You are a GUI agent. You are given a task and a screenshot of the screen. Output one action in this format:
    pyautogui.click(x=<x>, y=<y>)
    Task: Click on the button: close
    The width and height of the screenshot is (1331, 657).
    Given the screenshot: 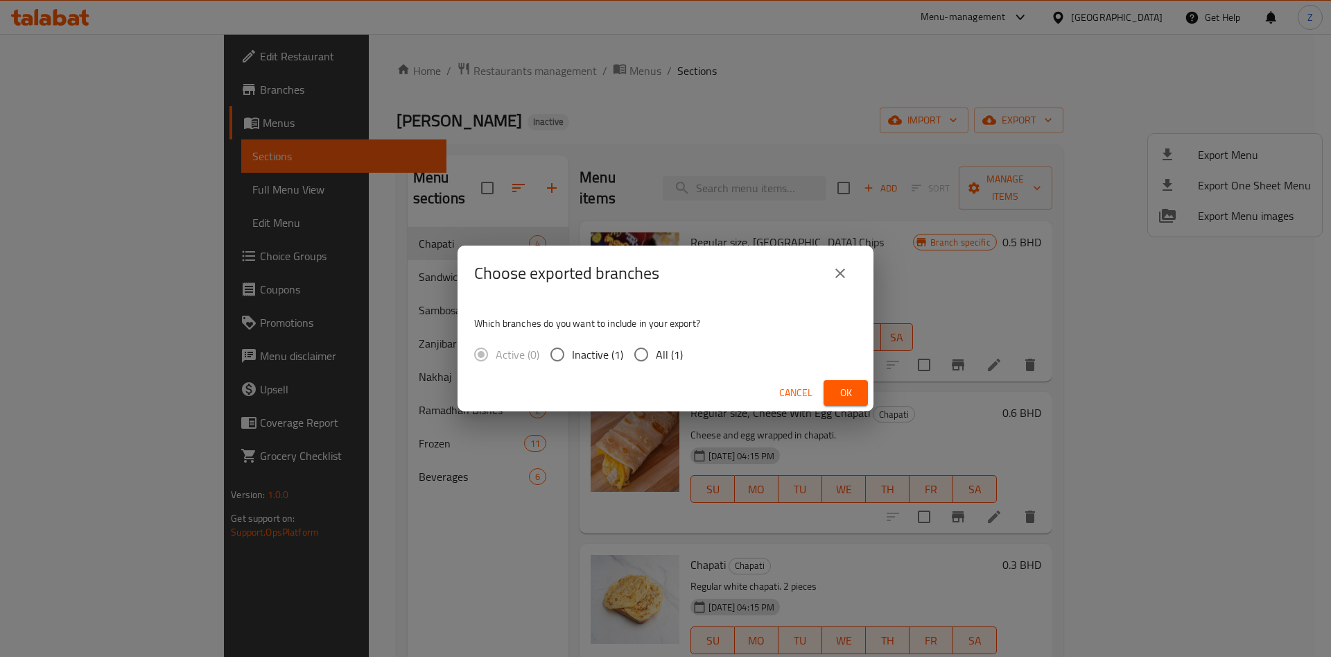 What is the action you would take?
    pyautogui.click(x=840, y=273)
    